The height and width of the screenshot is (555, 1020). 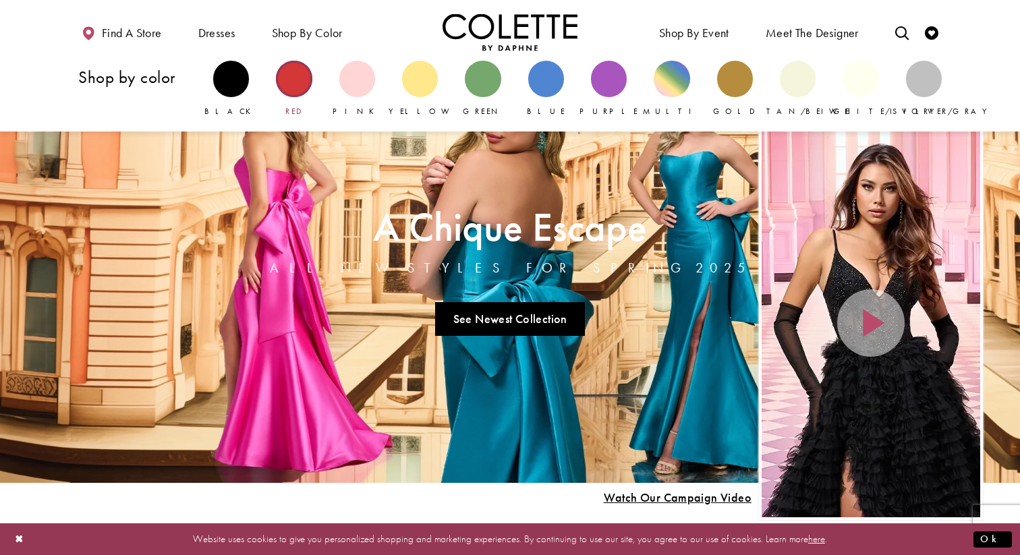 What do you see at coordinates (798, 89) in the screenshot?
I see `a: Tan/Beige` at bounding box center [798, 89].